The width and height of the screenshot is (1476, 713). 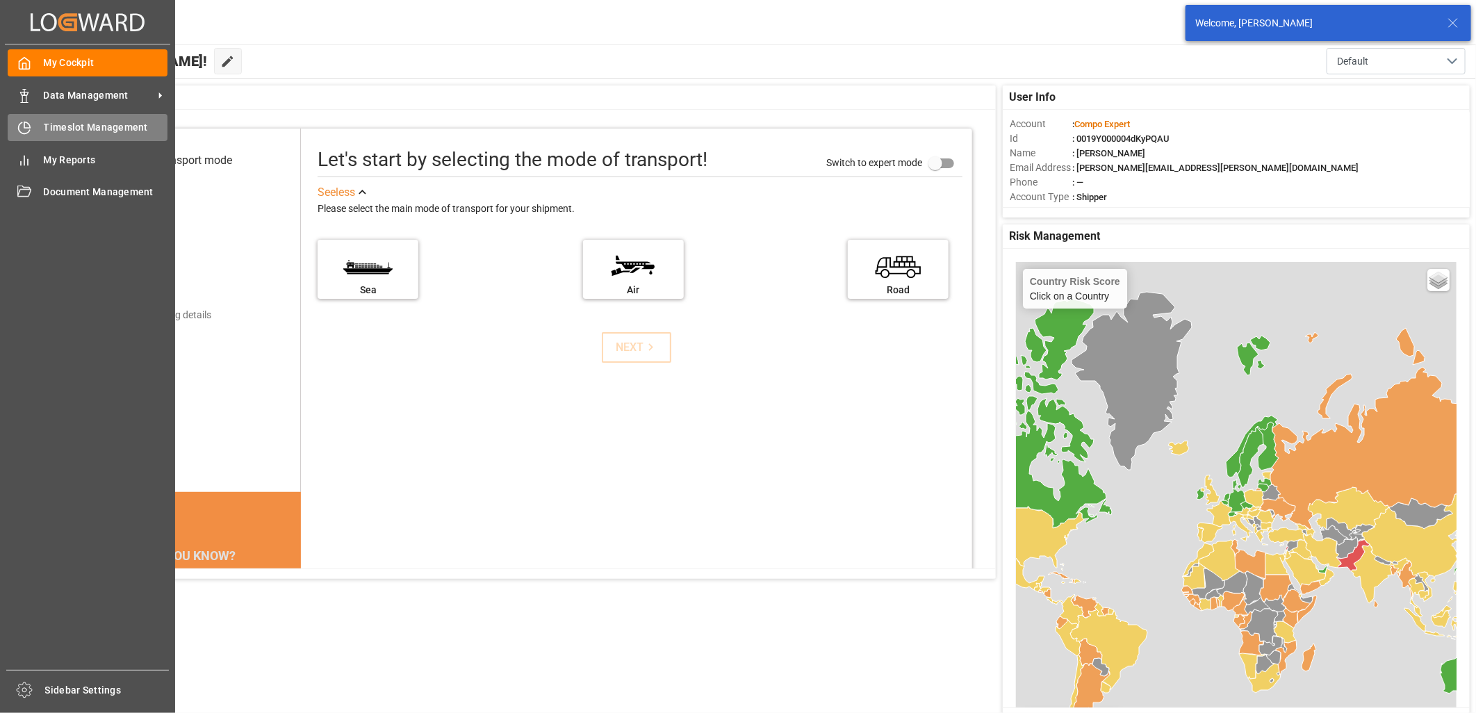 What do you see at coordinates (639, 209) in the screenshot?
I see `div: Please select the main mode of transport for your shipment.` at bounding box center [639, 209].